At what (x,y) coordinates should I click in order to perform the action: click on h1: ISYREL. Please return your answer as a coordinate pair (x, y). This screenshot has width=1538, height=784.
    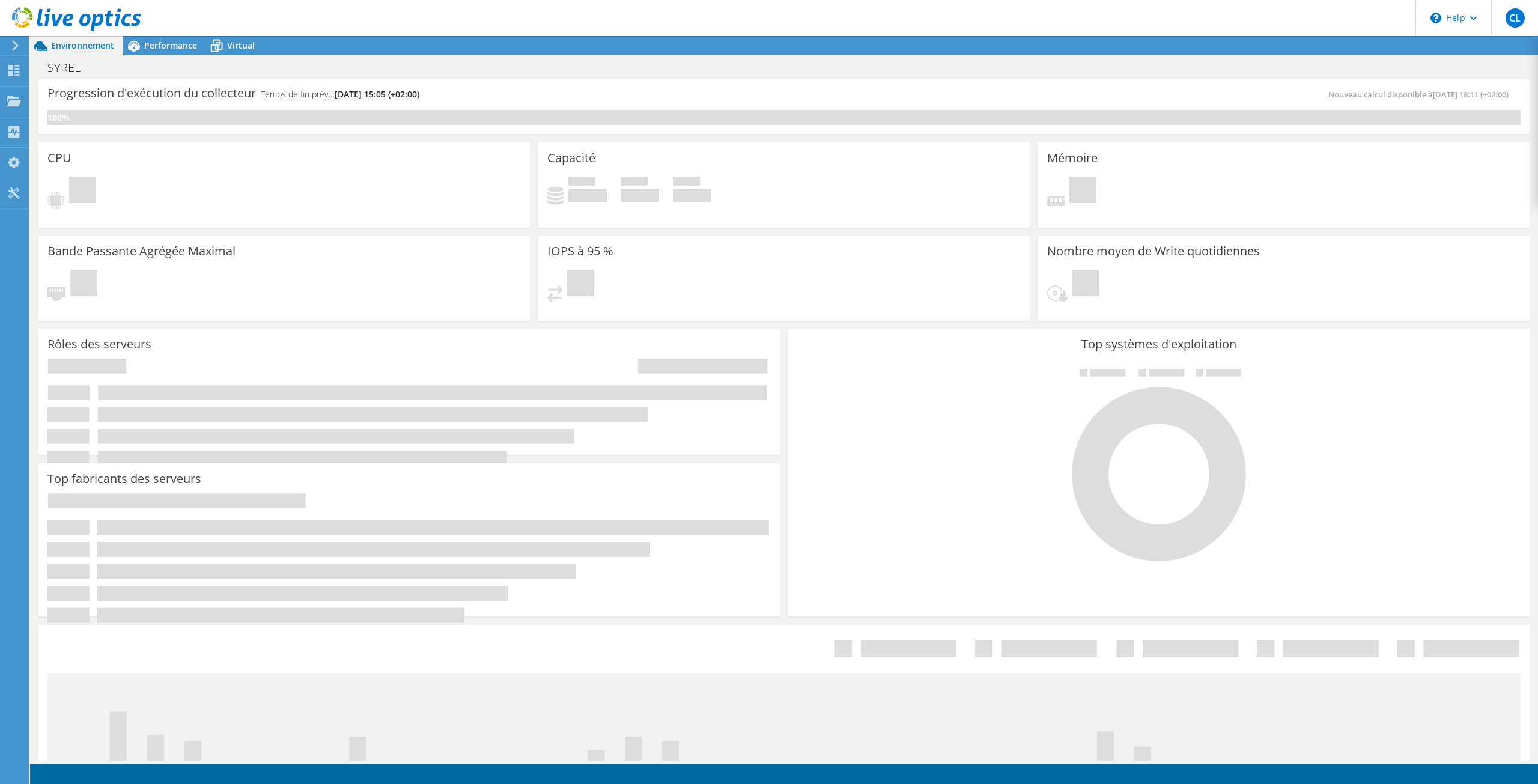
    Looking at the image, I should click on (69, 68).